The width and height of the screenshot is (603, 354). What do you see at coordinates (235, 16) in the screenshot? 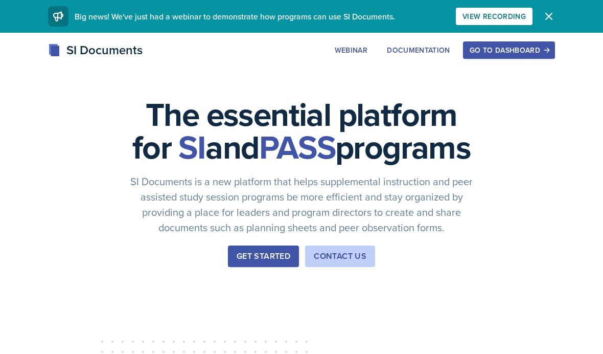
I see `span: Big news! We've just had a webinar to demonstrate how programs can use SI Documents.` at bounding box center [235, 16].